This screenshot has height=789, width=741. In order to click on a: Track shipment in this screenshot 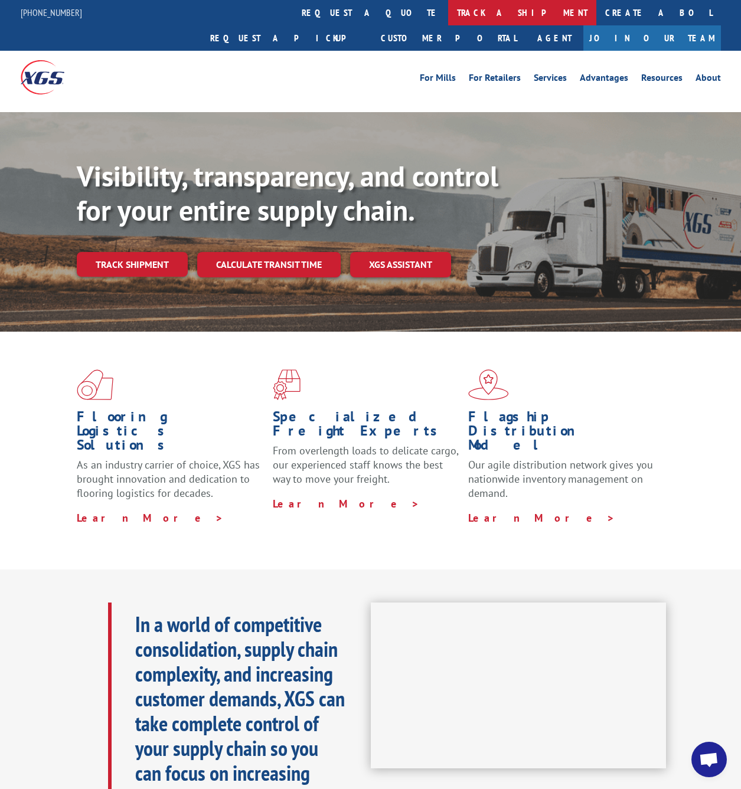, I will do `click(132, 264)`.